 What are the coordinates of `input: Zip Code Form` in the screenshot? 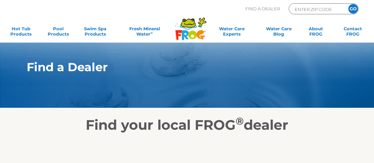 It's located at (316, 9).